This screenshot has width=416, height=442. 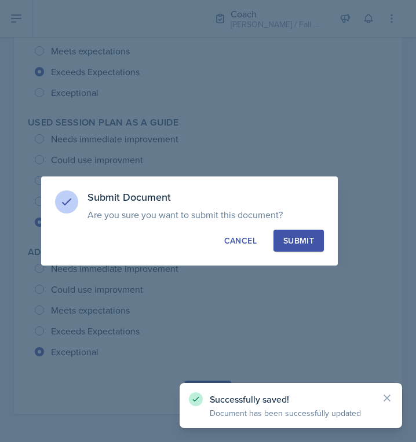 What do you see at coordinates (240, 241) in the screenshot?
I see `div: Cancel` at bounding box center [240, 241].